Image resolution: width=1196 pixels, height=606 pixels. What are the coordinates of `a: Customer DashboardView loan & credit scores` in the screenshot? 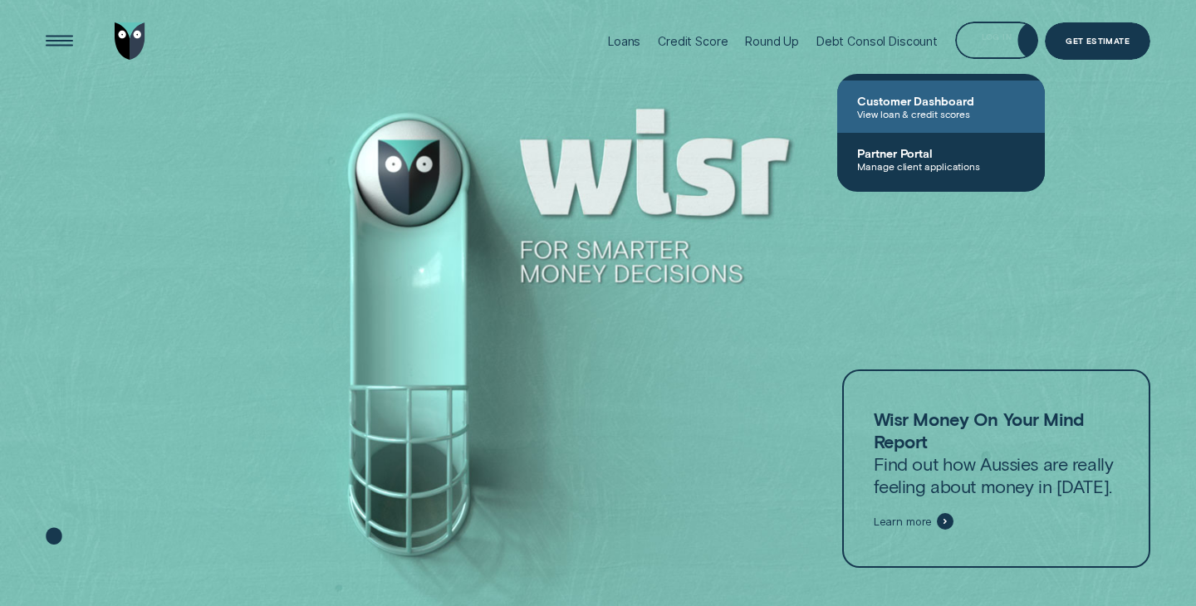 It's located at (941, 106).